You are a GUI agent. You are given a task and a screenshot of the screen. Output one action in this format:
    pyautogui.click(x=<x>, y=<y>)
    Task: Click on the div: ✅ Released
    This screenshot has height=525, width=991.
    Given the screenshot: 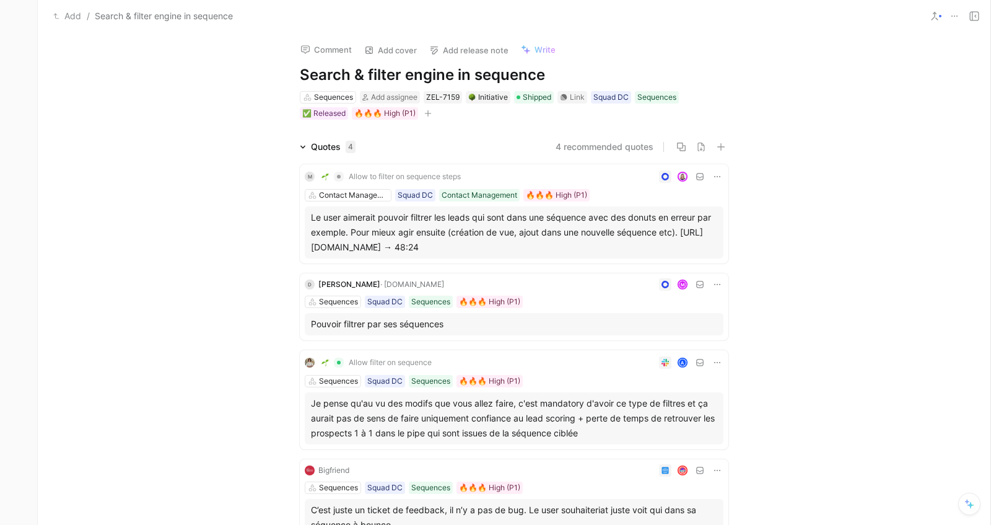 What is the action you would take?
    pyautogui.click(x=324, y=113)
    